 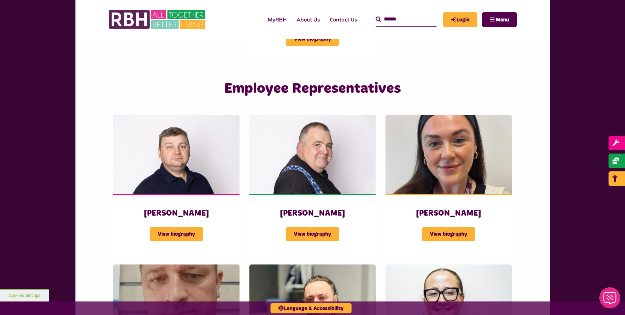 I want to click on a: About Us, so click(x=308, y=19).